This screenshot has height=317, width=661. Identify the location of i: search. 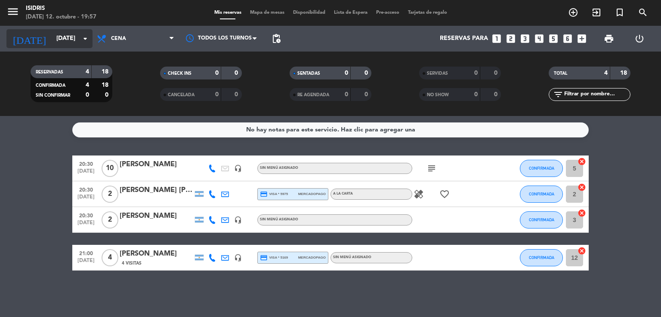
(643, 12).